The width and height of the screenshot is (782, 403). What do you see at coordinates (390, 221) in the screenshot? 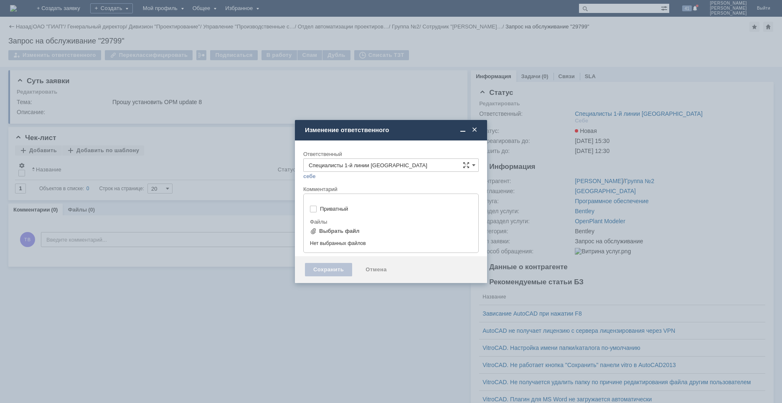
I see `div: Файлы` at bounding box center [390, 221].